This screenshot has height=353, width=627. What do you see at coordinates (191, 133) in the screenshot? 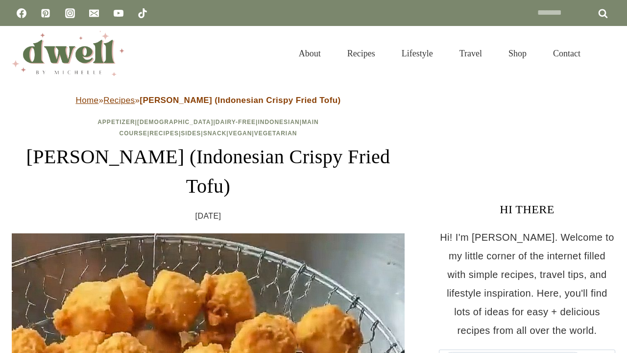
I see `a: Sides` at bounding box center [191, 133].